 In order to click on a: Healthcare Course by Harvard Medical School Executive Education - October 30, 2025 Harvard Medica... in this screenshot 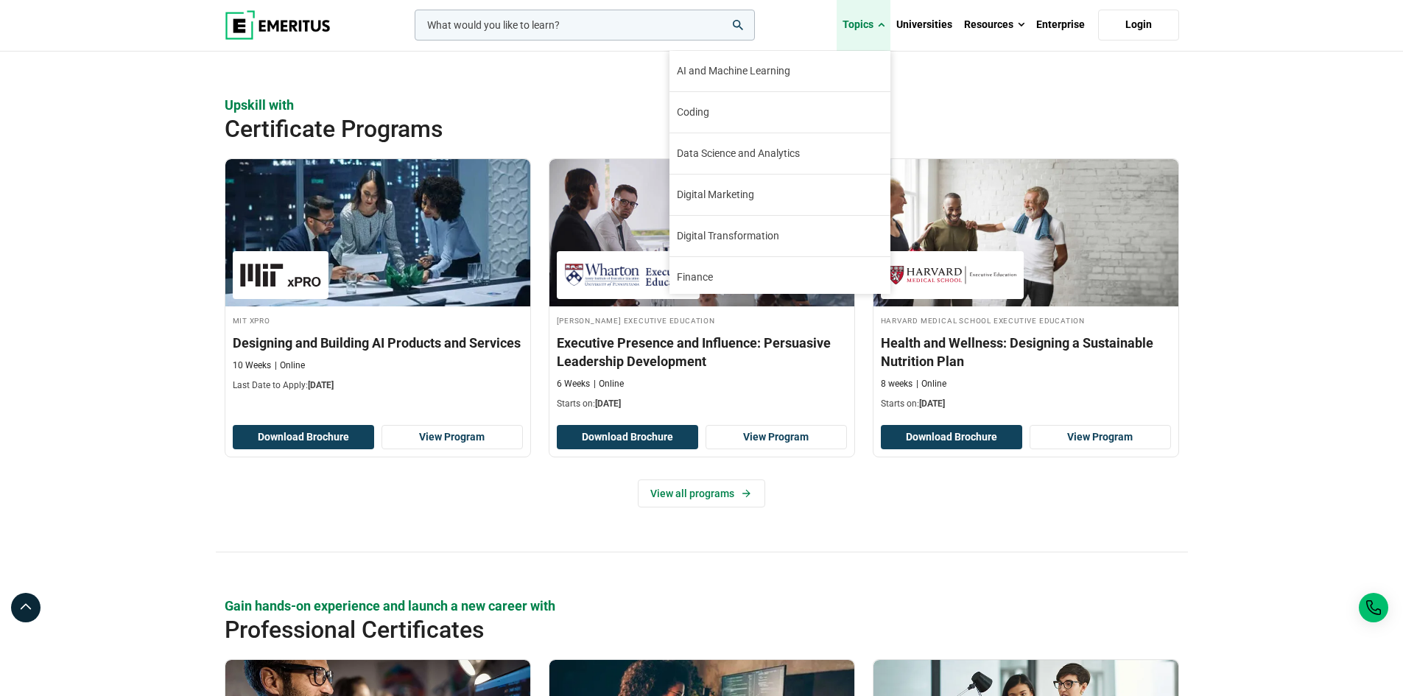, I will do `click(1026, 288)`.